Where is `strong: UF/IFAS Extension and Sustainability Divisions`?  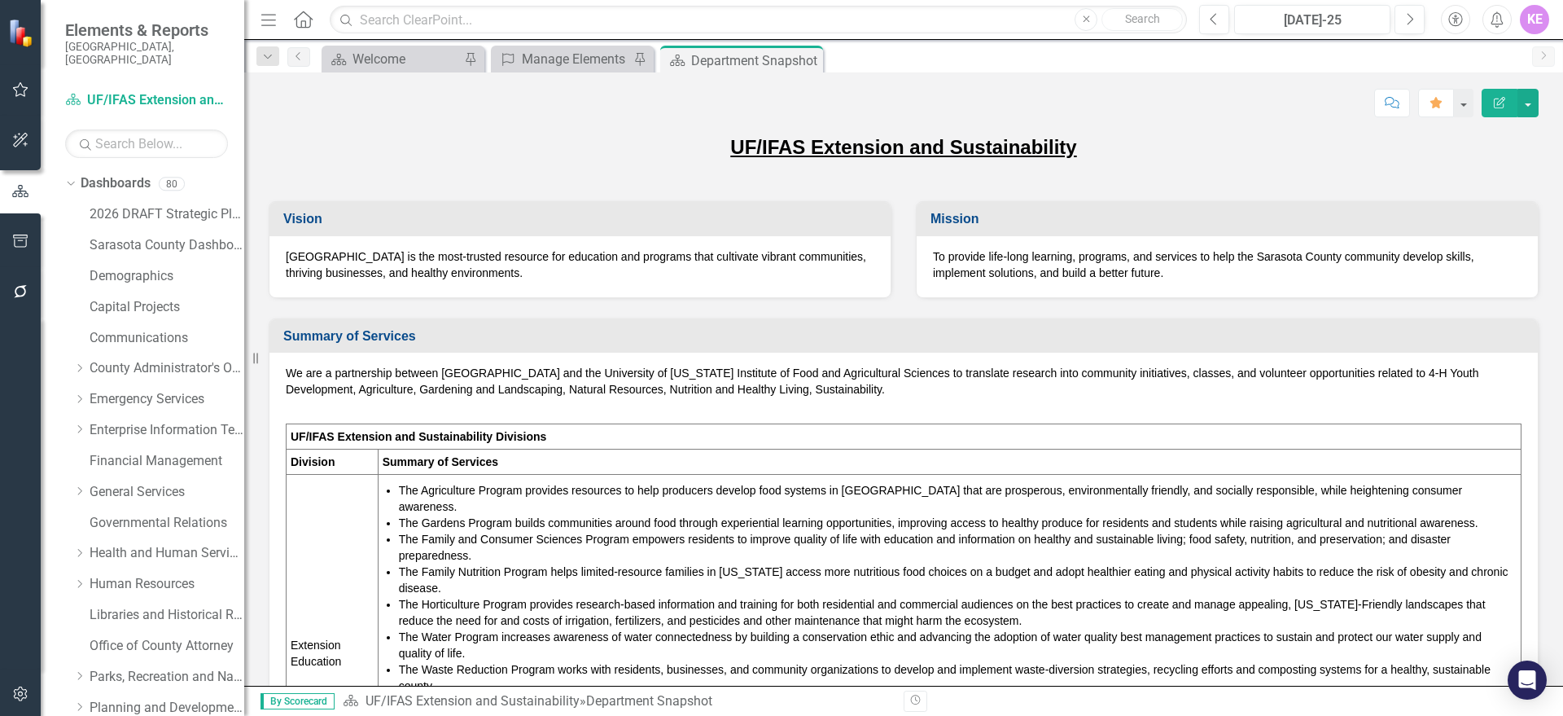 strong: UF/IFAS Extension and Sustainability Divisions is located at coordinates (418, 436).